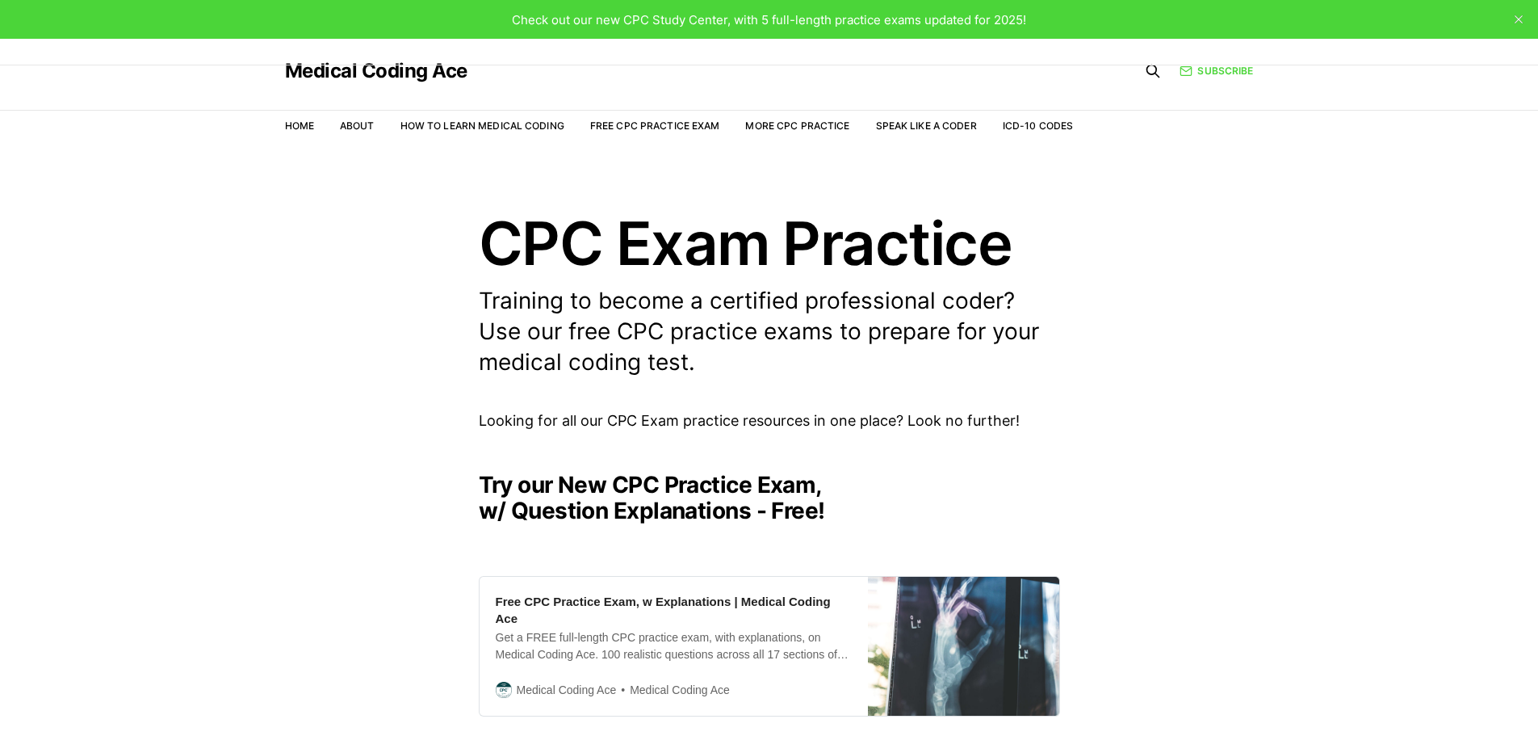 This screenshot has height=736, width=1538. I want to click on a: ICD-10 Codes, so click(1038, 125).